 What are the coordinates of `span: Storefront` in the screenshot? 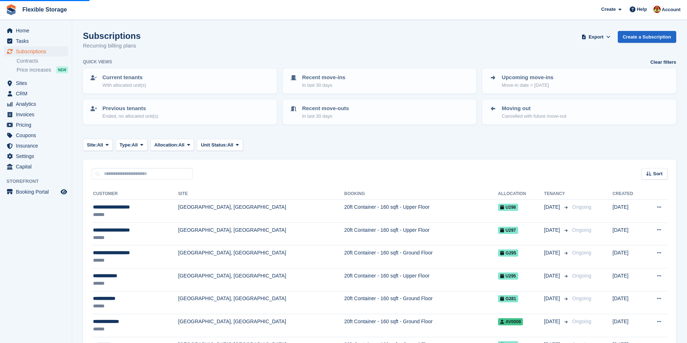 It's located at (39, 182).